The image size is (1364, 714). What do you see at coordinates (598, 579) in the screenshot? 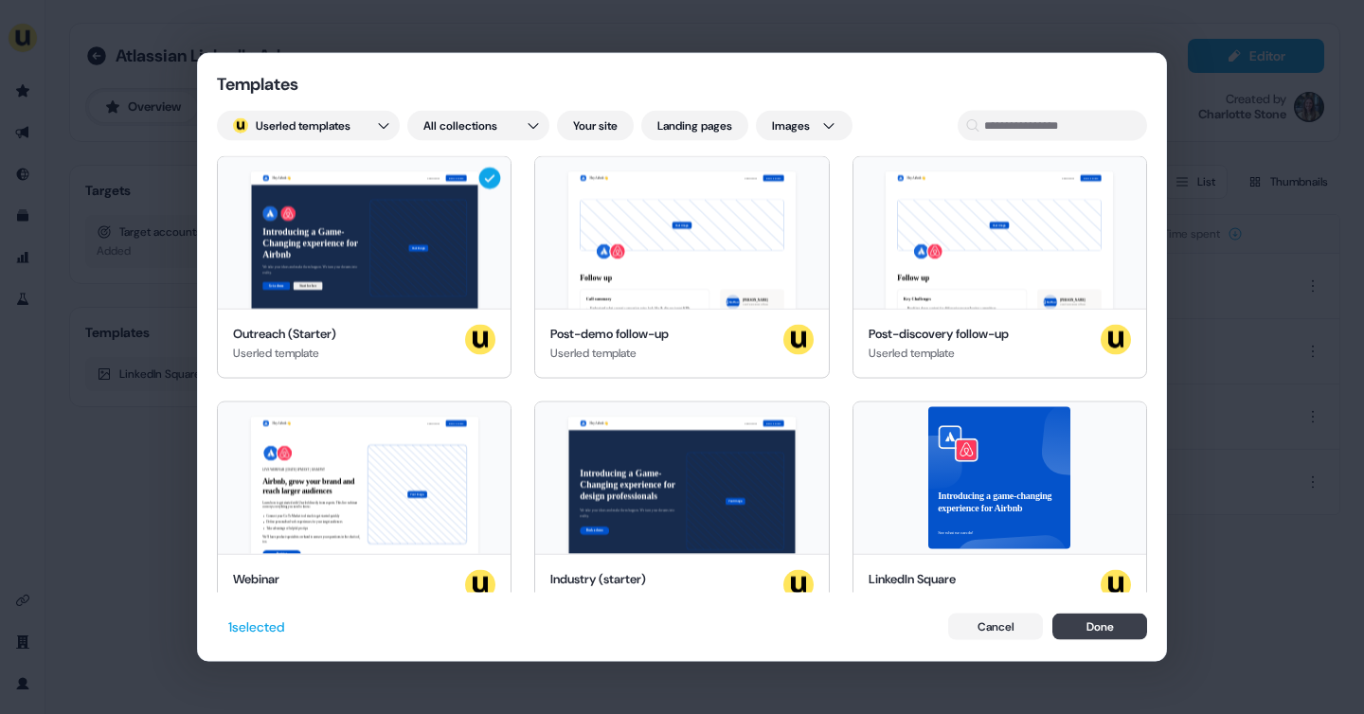
I see `div: Industry (starter)` at bounding box center [598, 579].